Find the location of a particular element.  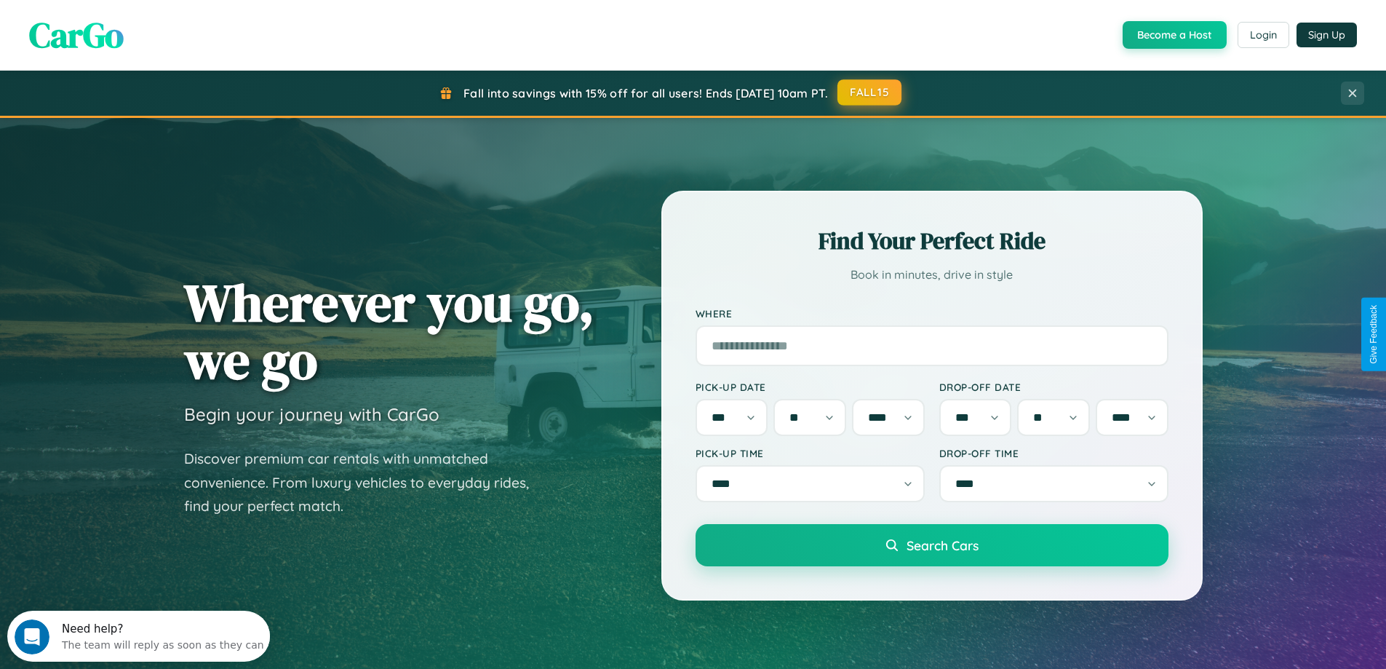

div: Give Feedback is located at coordinates (1374, 334).